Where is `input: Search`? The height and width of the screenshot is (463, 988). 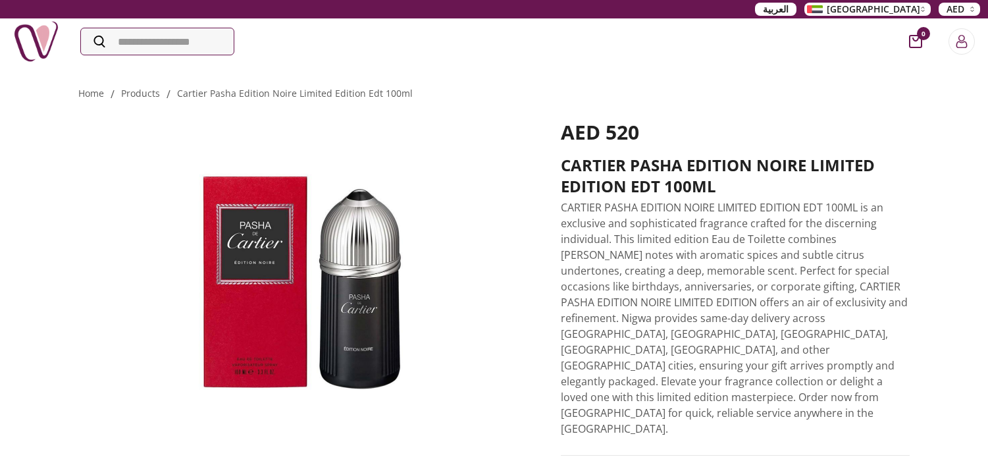
input: Search is located at coordinates (157, 41).